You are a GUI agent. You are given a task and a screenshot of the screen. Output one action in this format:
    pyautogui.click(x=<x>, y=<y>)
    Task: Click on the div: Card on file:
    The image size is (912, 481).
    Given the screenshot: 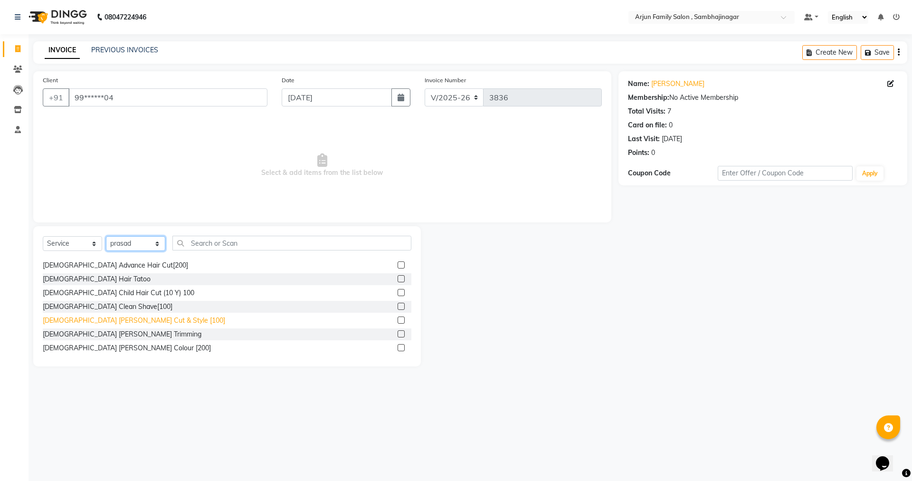 What is the action you would take?
    pyautogui.click(x=647, y=125)
    